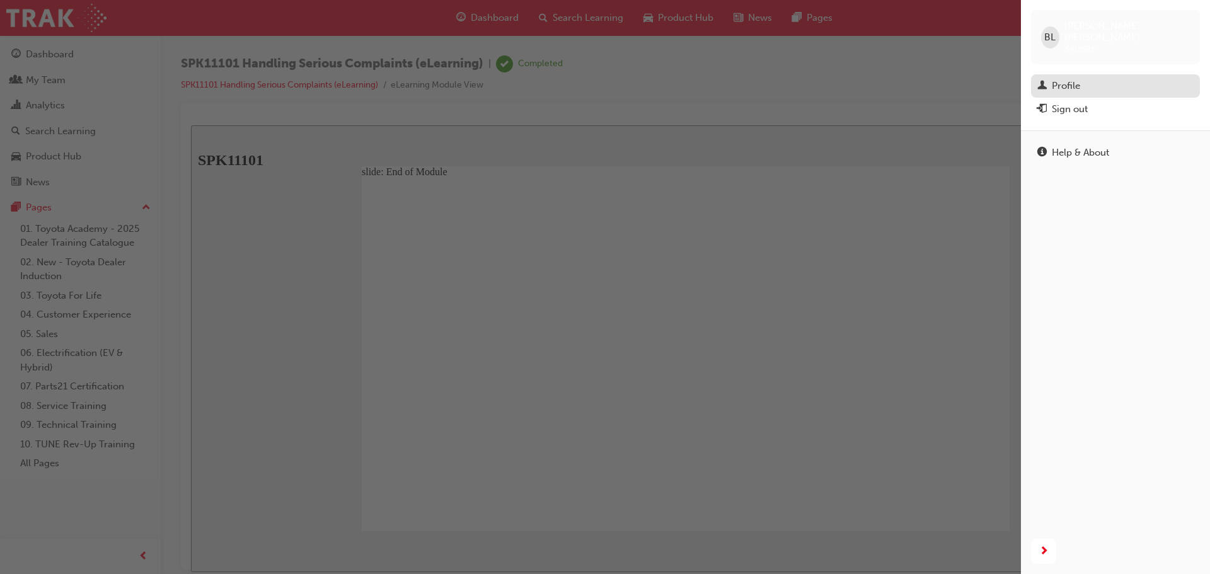  I want to click on span: info-icon, so click(1042, 153).